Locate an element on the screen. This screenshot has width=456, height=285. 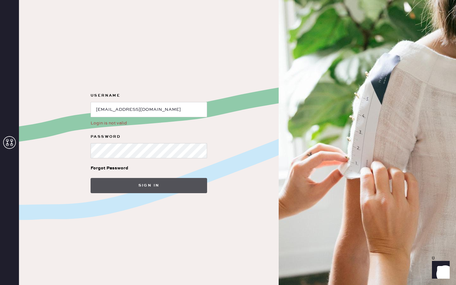
div: Login is not valid is located at coordinates (149, 123).